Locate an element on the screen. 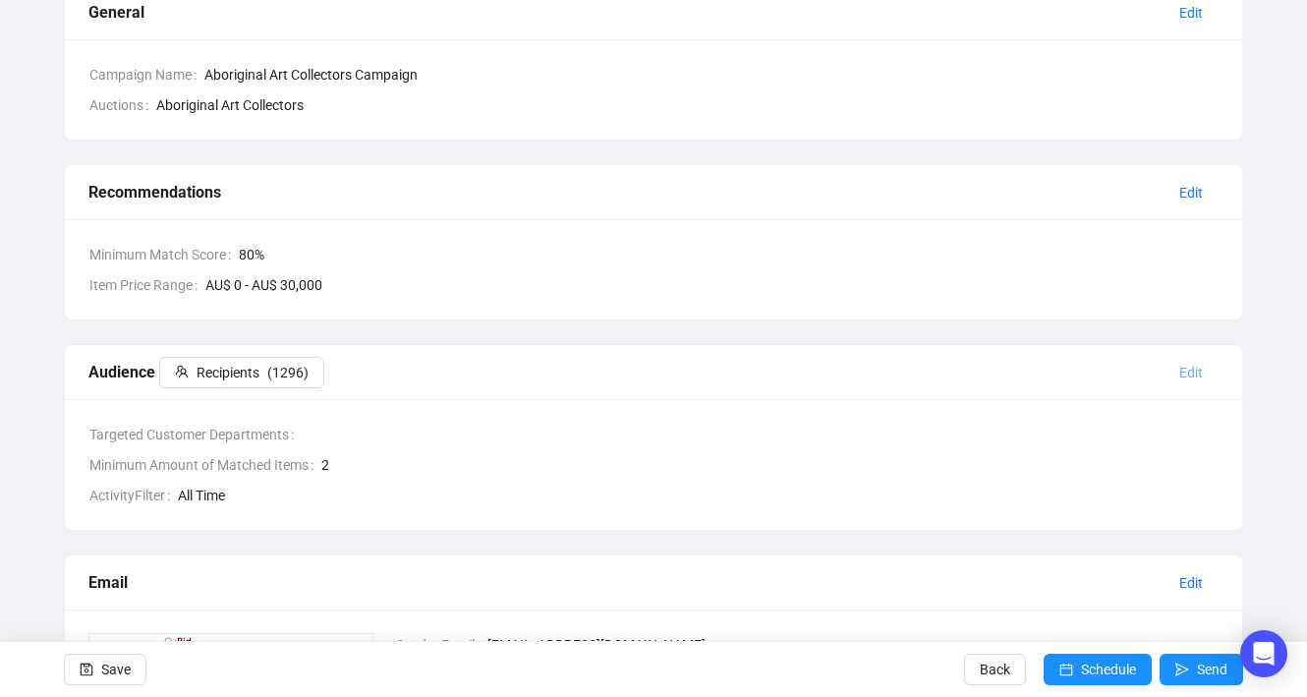  span: Recipients is located at coordinates (228, 372).